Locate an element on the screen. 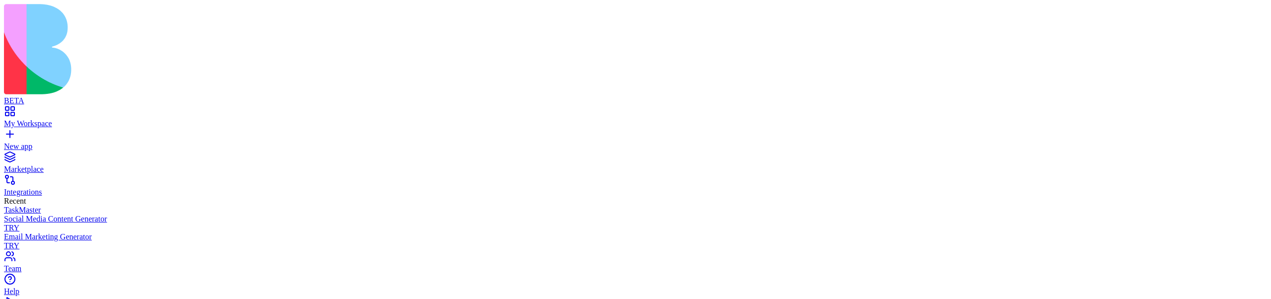 This screenshot has height=299, width=1271. a: TaskMaster is located at coordinates (636, 210).